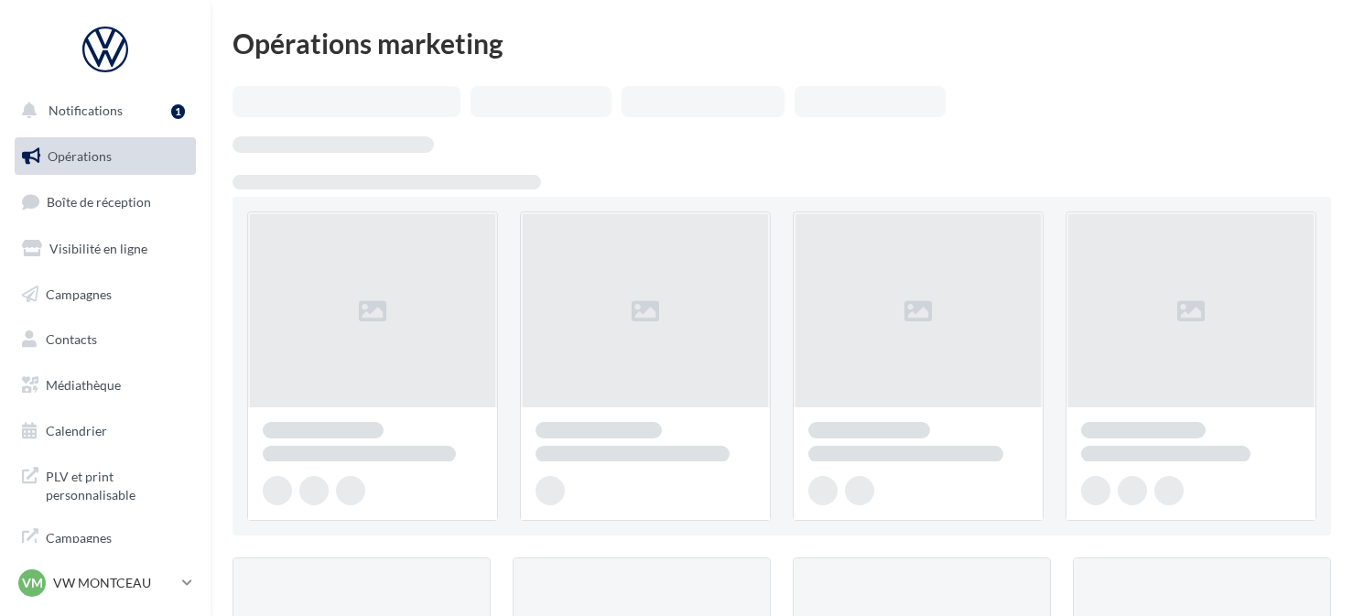 This screenshot has height=616, width=1353. Describe the element at coordinates (105, 431) in the screenshot. I see `a: Calendrier` at that location.